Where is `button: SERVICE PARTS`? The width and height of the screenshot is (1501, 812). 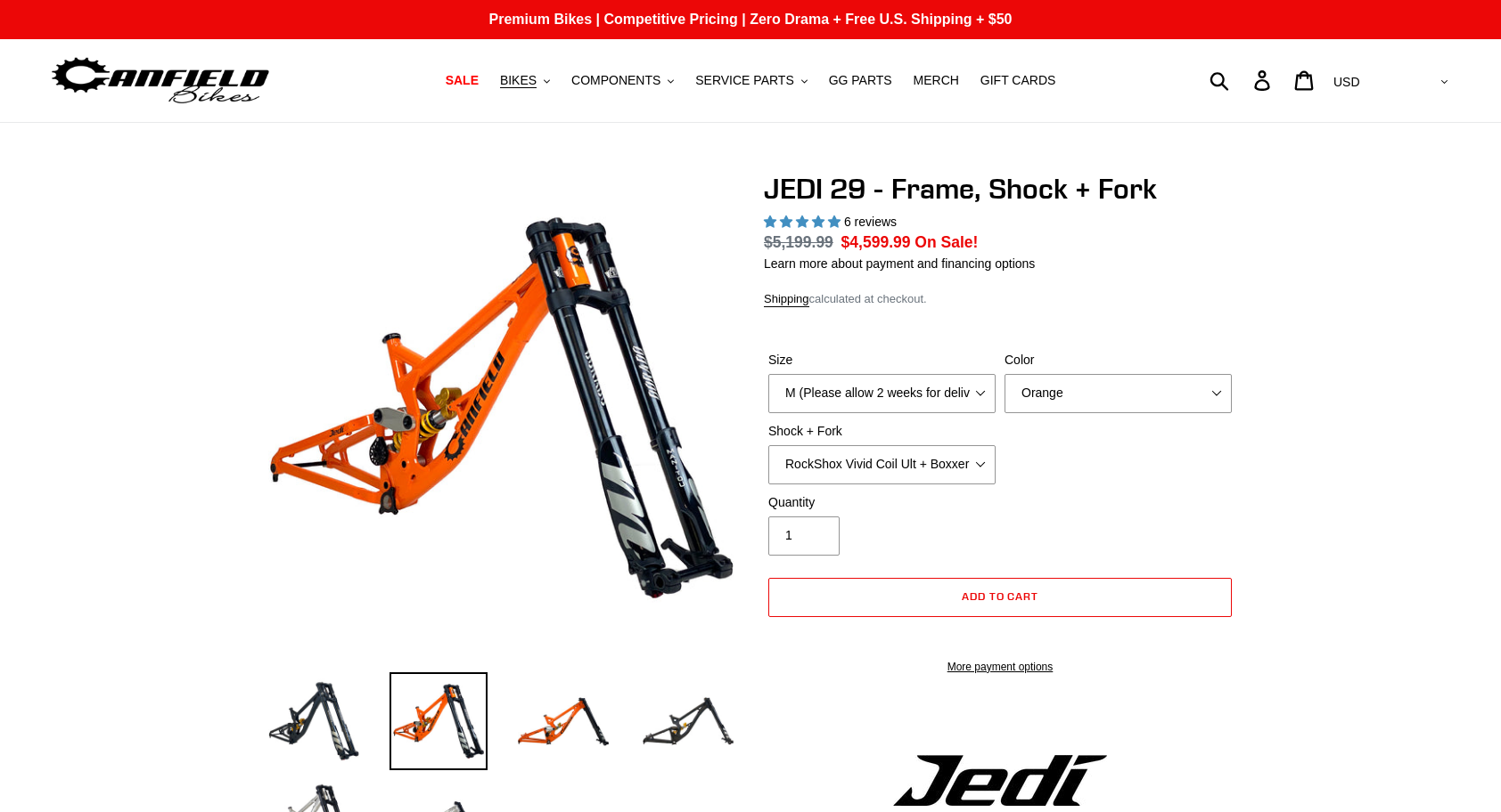
button: SERVICE PARTS is located at coordinates (750, 80).